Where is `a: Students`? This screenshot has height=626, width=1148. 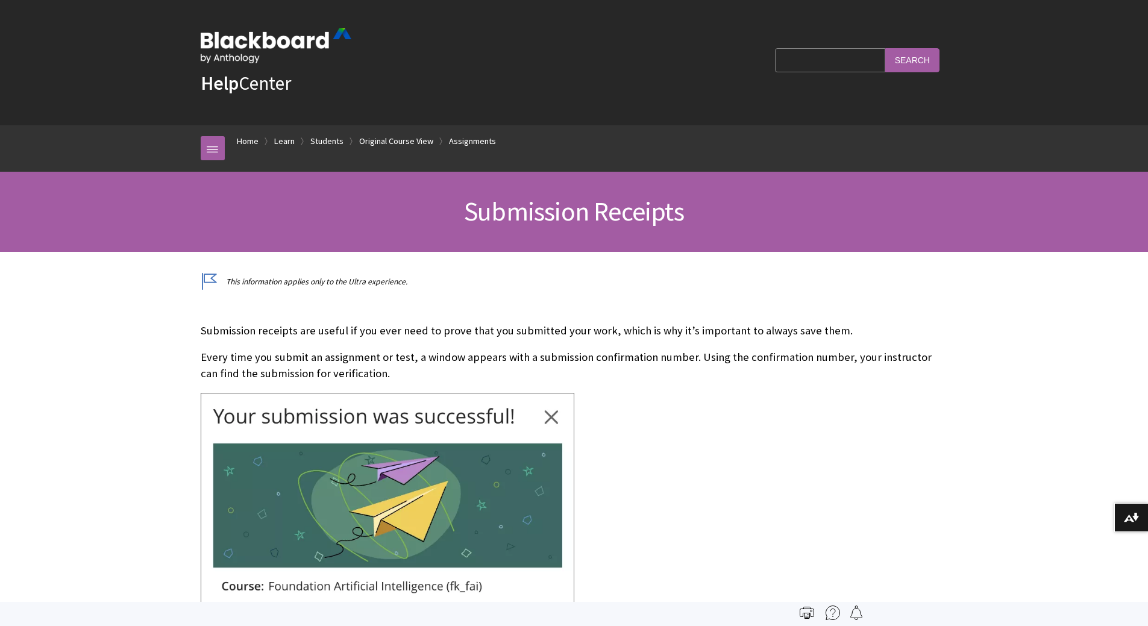 a: Students is located at coordinates (327, 141).